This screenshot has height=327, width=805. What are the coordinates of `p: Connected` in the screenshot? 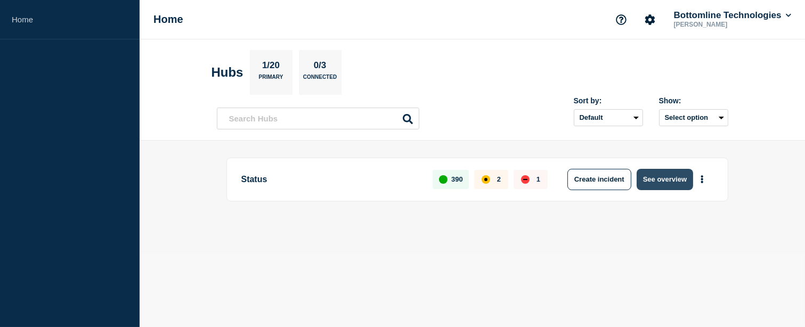 It's located at (320, 79).